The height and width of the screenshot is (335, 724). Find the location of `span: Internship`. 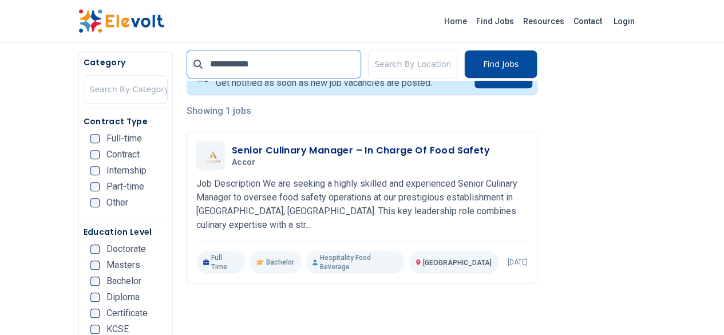

span: Internship is located at coordinates (126, 171).